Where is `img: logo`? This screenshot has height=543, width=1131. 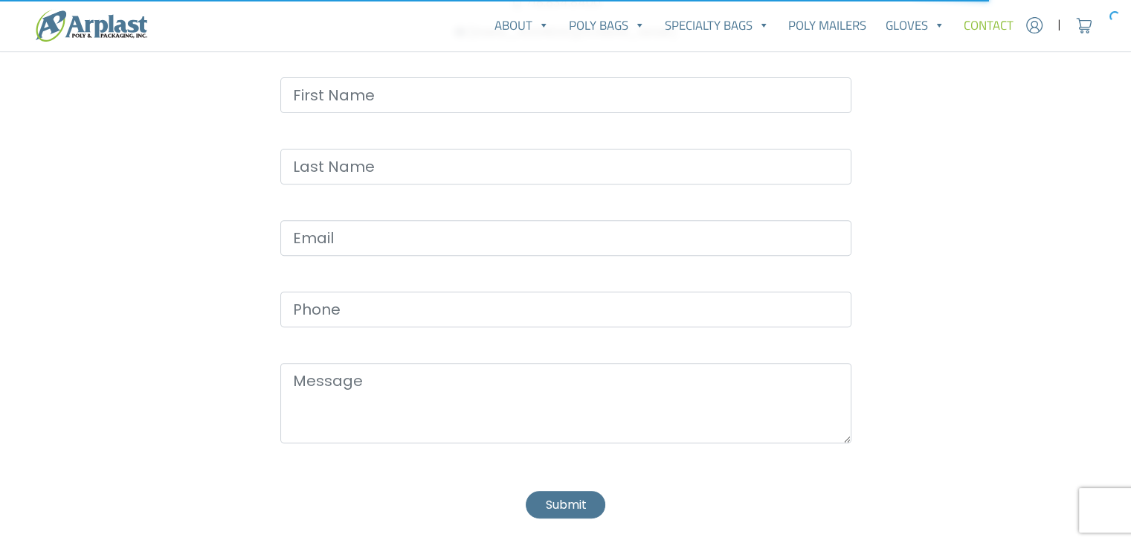 img: logo is located at coordinates (91, 25).